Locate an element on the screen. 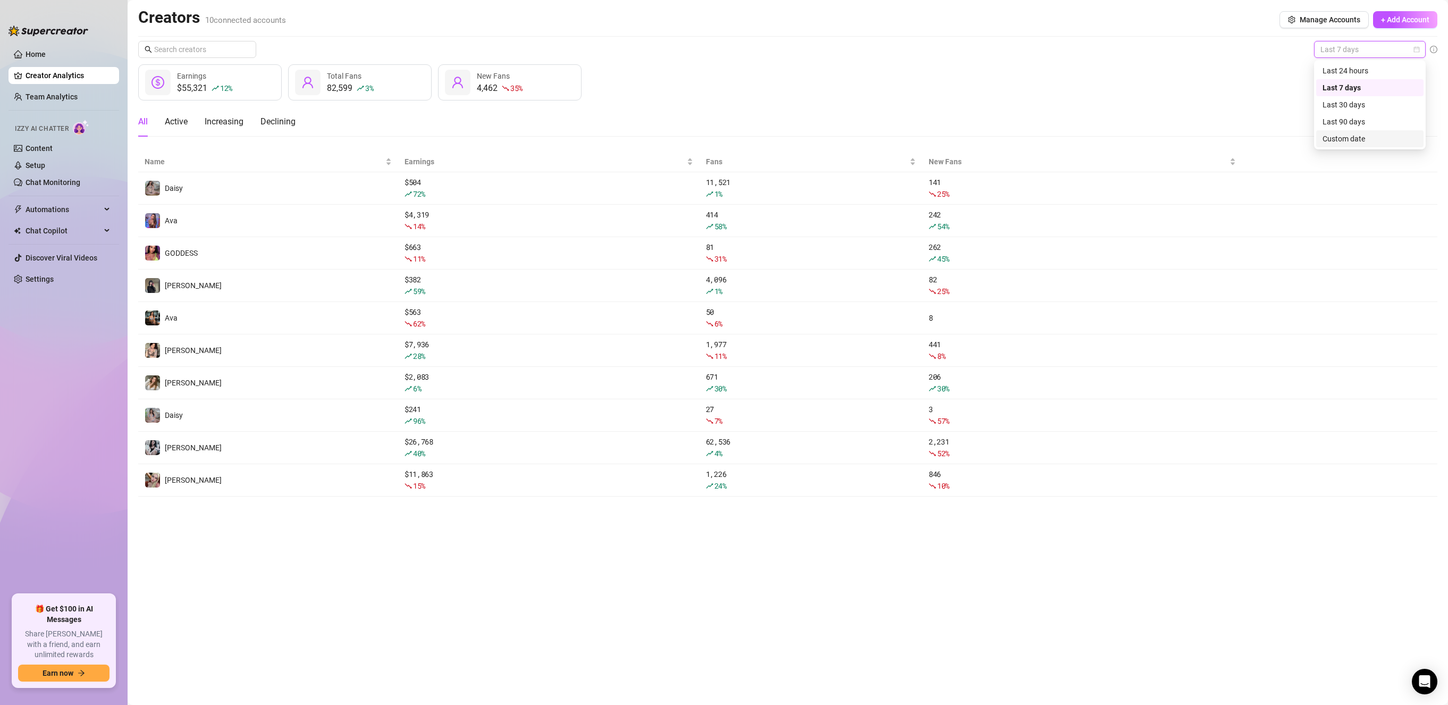 The height and width of the screenshot is (705, 1448). span: Last 7 days is located at coordinates (1369, 49).